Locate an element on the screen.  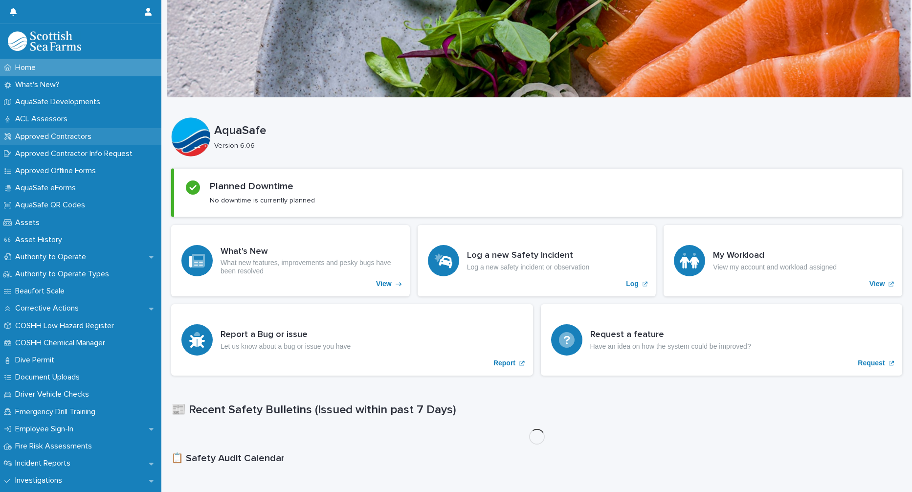
h3: Request a feature is located at coordinates (670, 335).